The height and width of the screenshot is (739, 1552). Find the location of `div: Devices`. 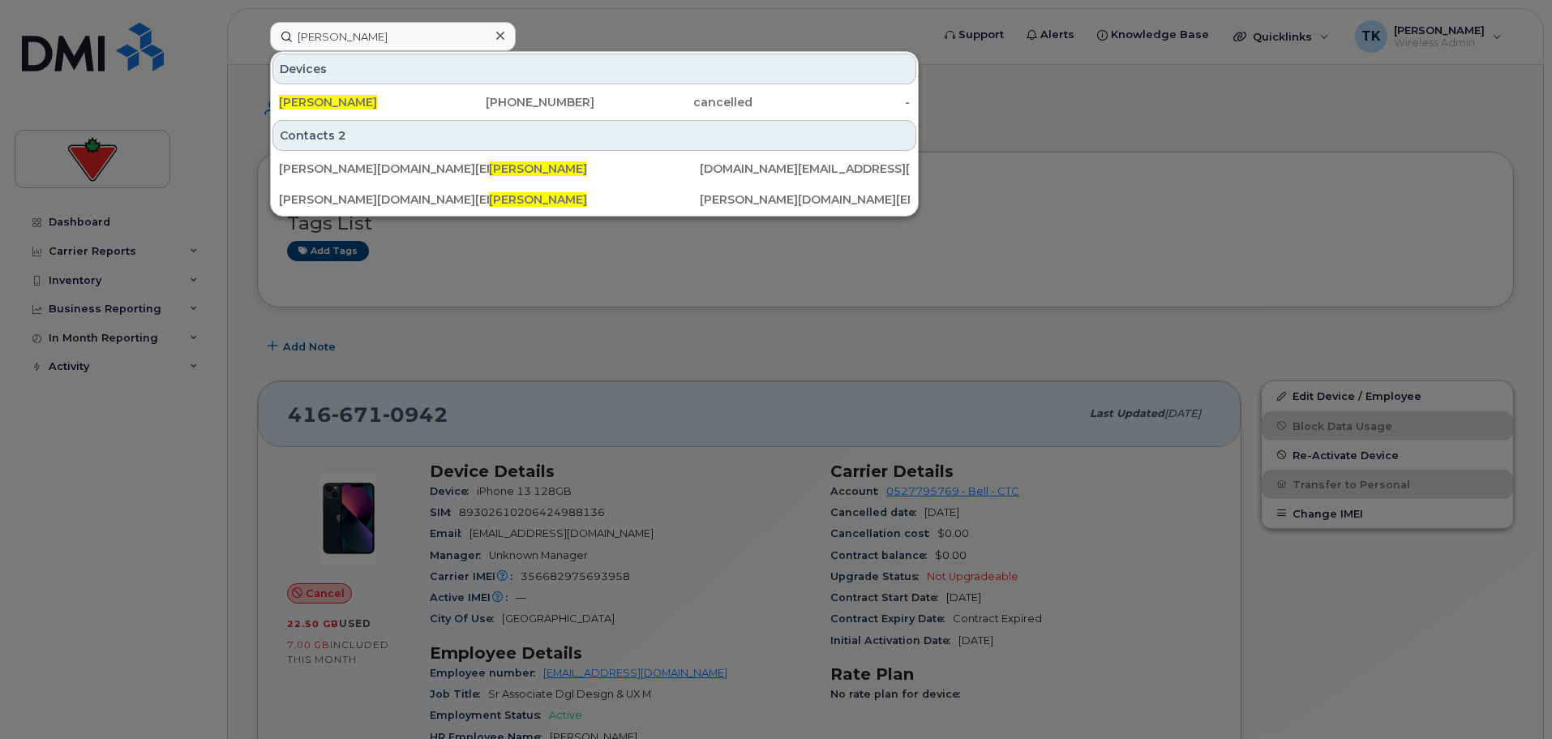

div: Devices is located at coordinates (594, 69).